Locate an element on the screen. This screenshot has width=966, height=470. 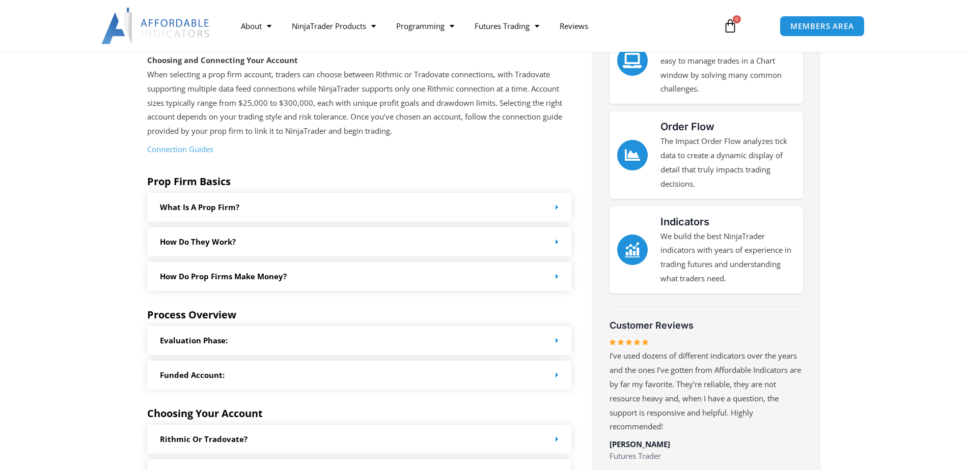
a: How Do they work? is located at coordinates (198, 242).